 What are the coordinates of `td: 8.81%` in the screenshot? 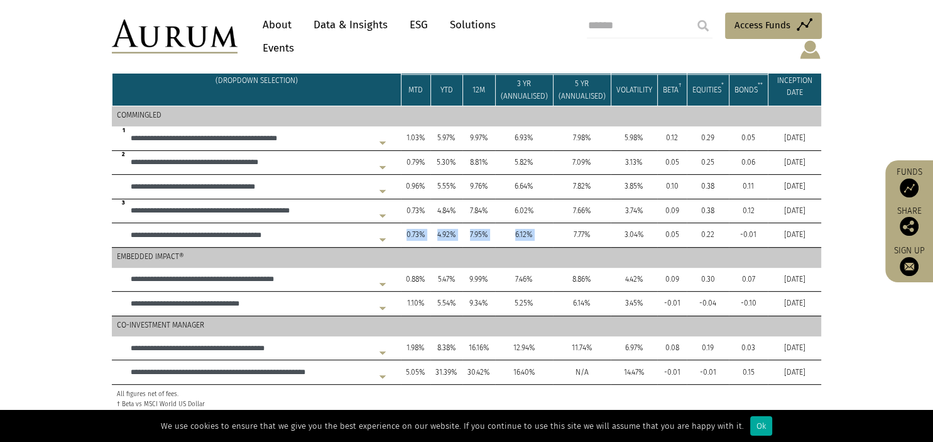 It's located at (479, 162).